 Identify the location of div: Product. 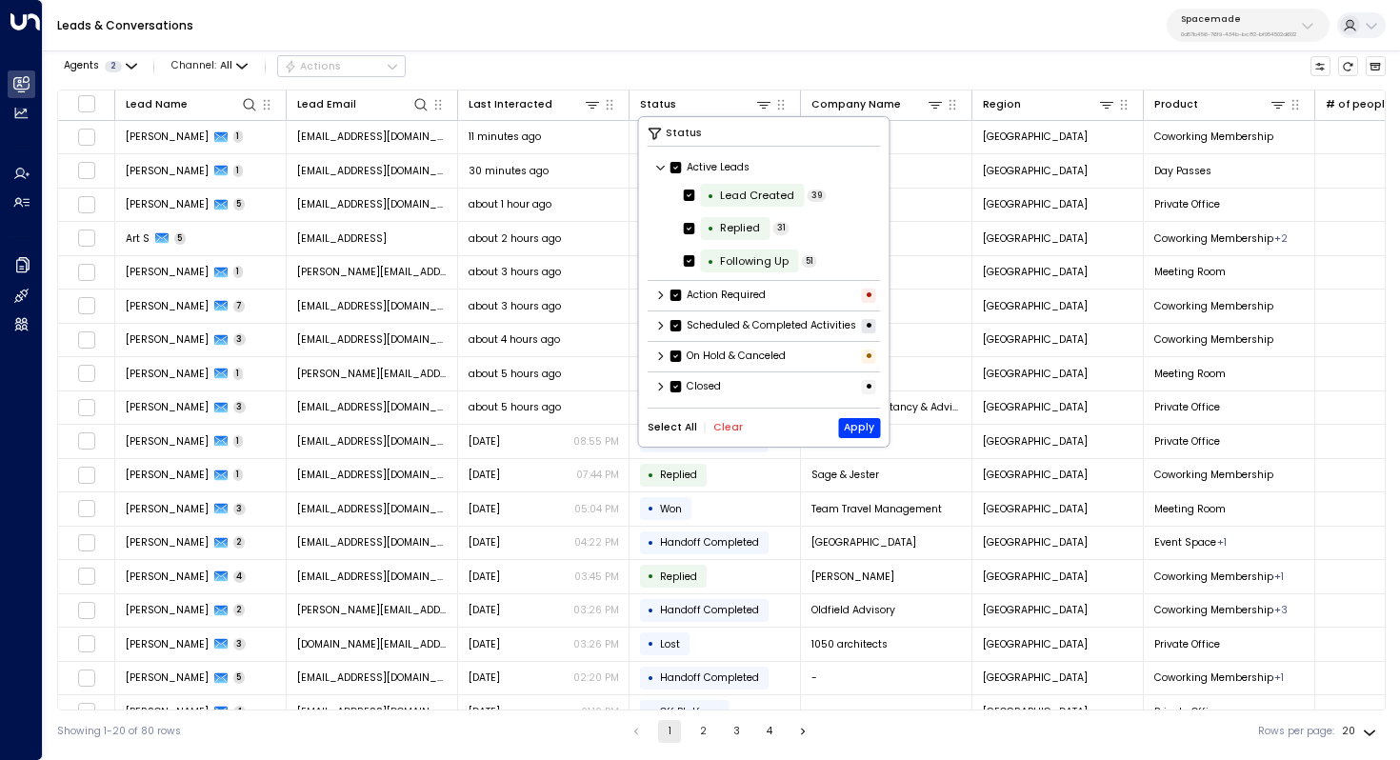
(1176, 105).